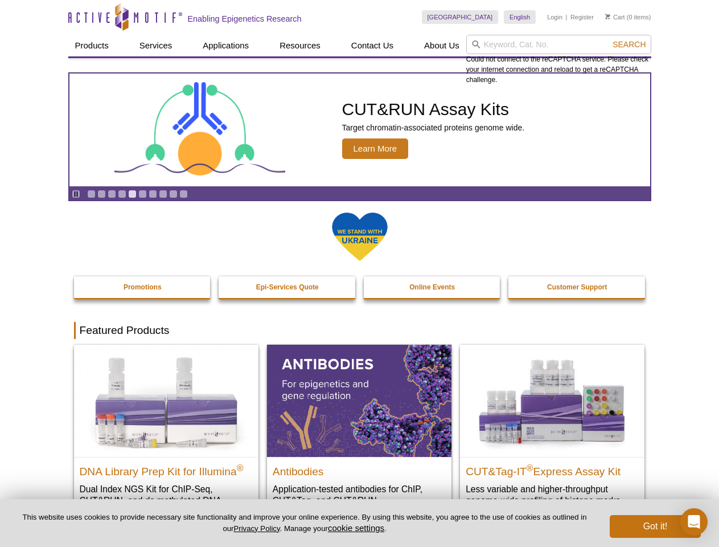 This screenshot has height=547, width=719. Describe the element at coordinates (373, 46) in the screenshot. I see `a: Contact Us` at that location.